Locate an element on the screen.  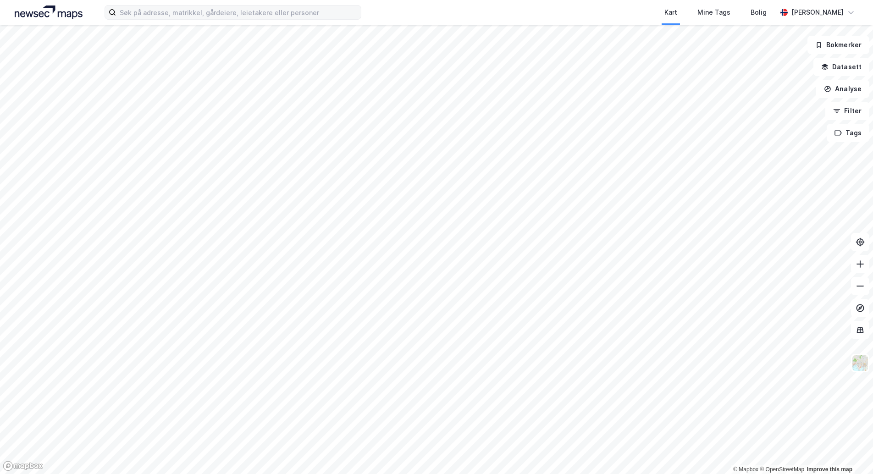
a: Mapbox homepage is located at coordinates (23, 466).